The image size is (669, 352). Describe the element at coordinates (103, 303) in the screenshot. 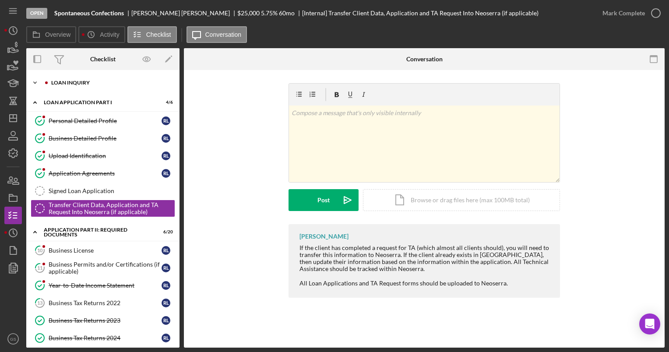

I see `a: 13Business Tax Returns 2022RL` at that location.